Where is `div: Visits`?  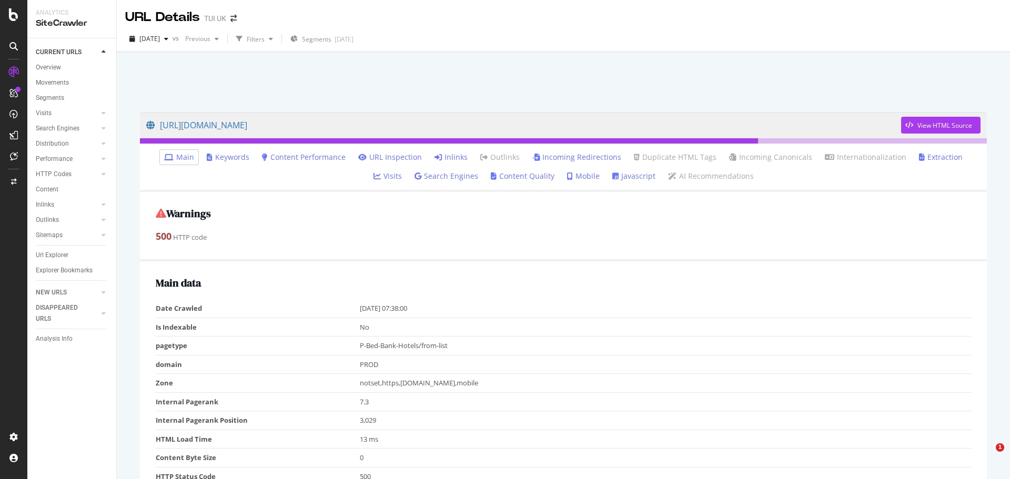 div: Visits is located at coordinates (44, 113).